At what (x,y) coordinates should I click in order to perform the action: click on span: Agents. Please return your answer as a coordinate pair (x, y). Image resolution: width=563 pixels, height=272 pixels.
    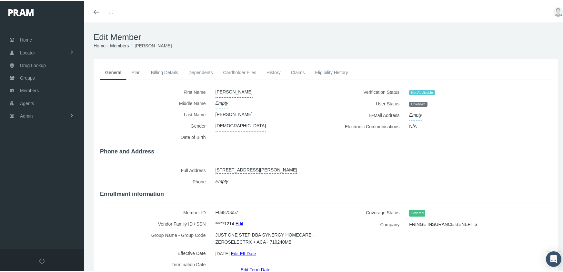
    Looking at the image, I should click on (27, 102).